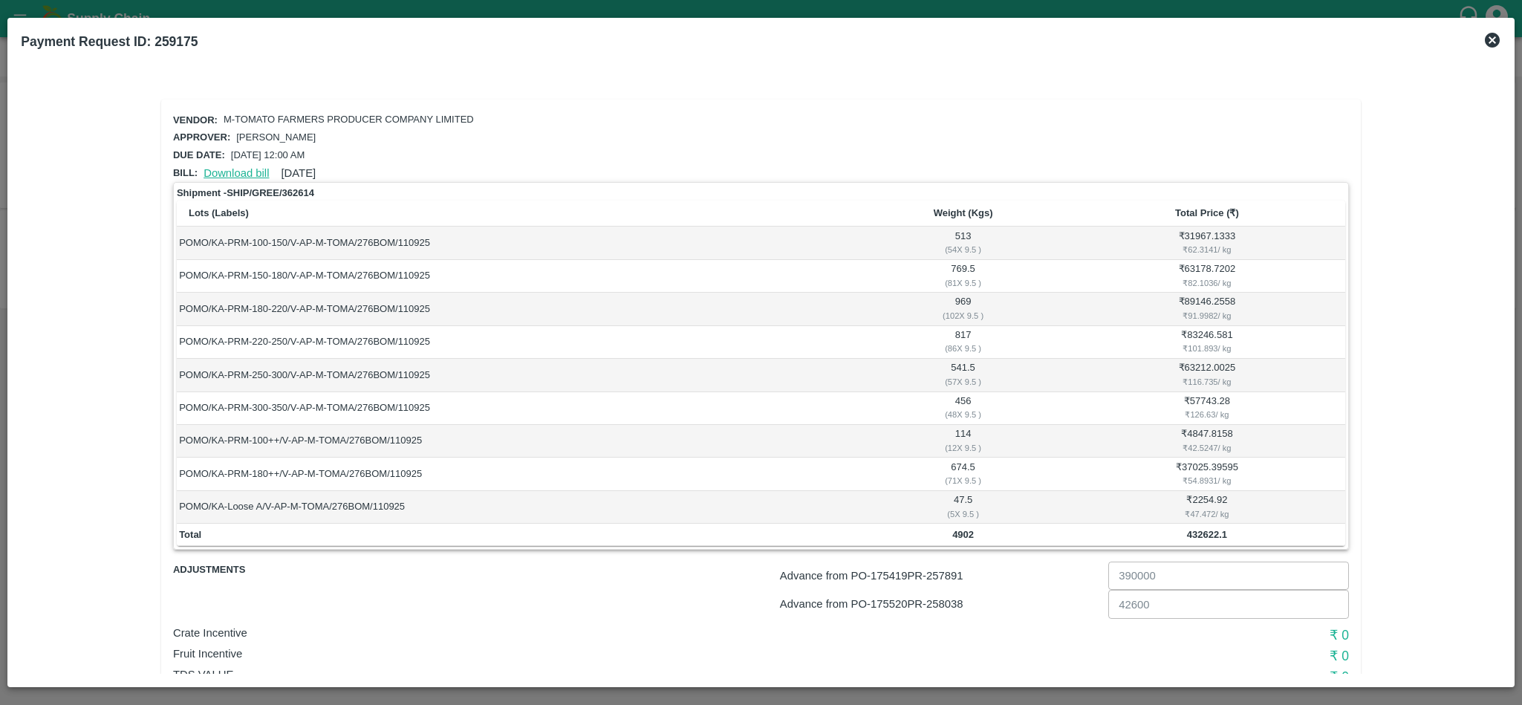  I want to click on p: M-TOMATO FARMERS PRODUCER COMPANY LIMITED, so click(348, 120).